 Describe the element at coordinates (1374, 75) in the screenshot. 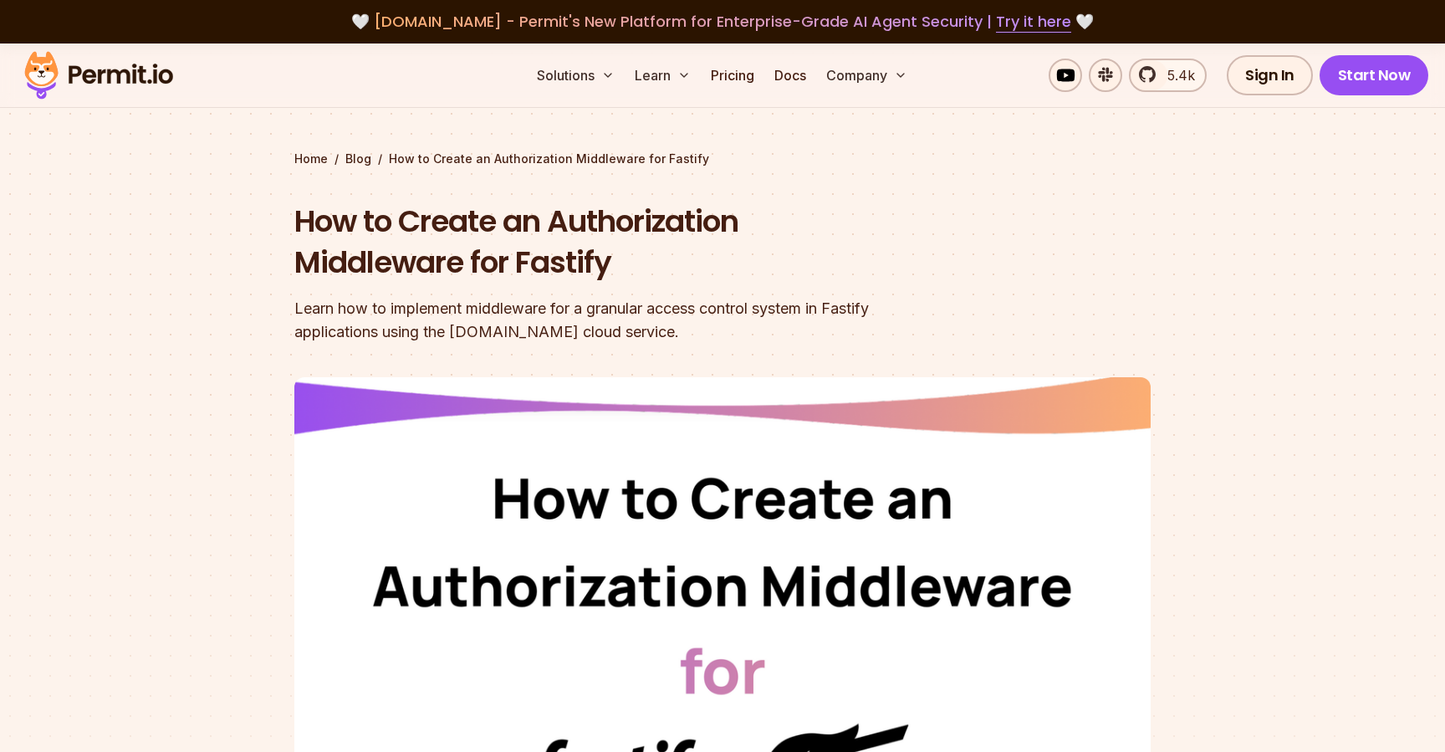

I see `a: Start Now` at that location.